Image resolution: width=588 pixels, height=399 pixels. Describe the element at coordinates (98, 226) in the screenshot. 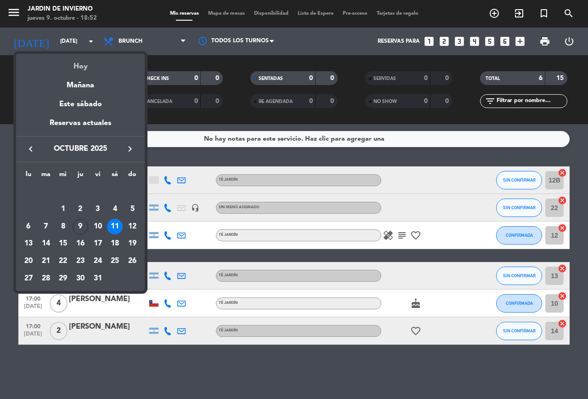

I see `div: 10` at that location.